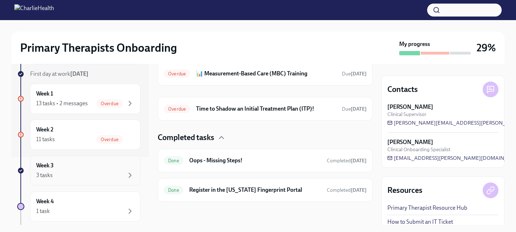  Describe the element at coordinates (79, 99) in the screenshot. I see `a: Week 113 tasks • 2 messagesOverdue` at that location.